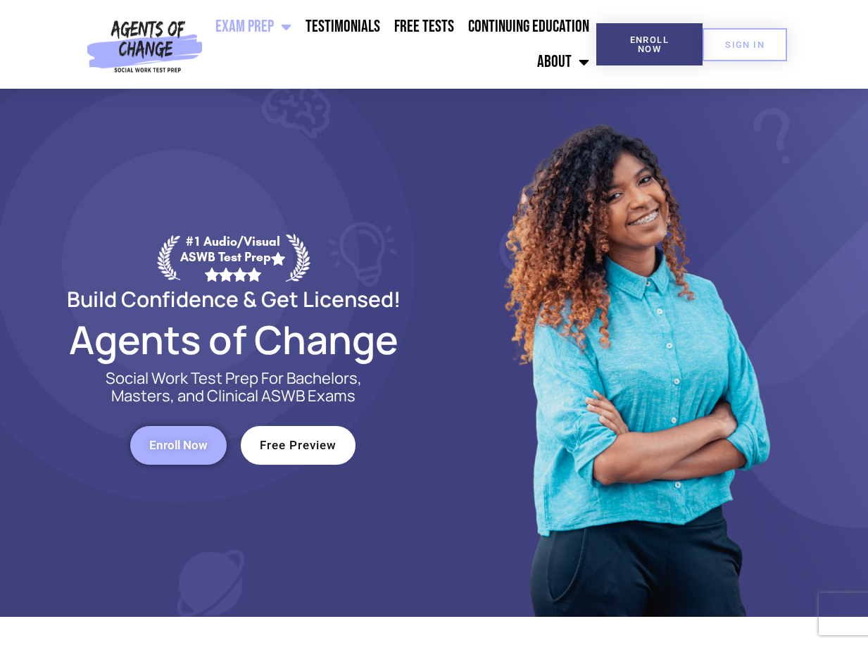  I want to click on nav: Menu, so click(402, 44).